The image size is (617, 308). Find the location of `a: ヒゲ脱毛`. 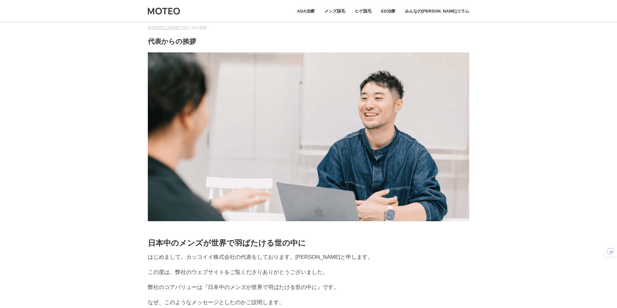

a: ヒゲ脱毛 is located at coordinates (363, 11).